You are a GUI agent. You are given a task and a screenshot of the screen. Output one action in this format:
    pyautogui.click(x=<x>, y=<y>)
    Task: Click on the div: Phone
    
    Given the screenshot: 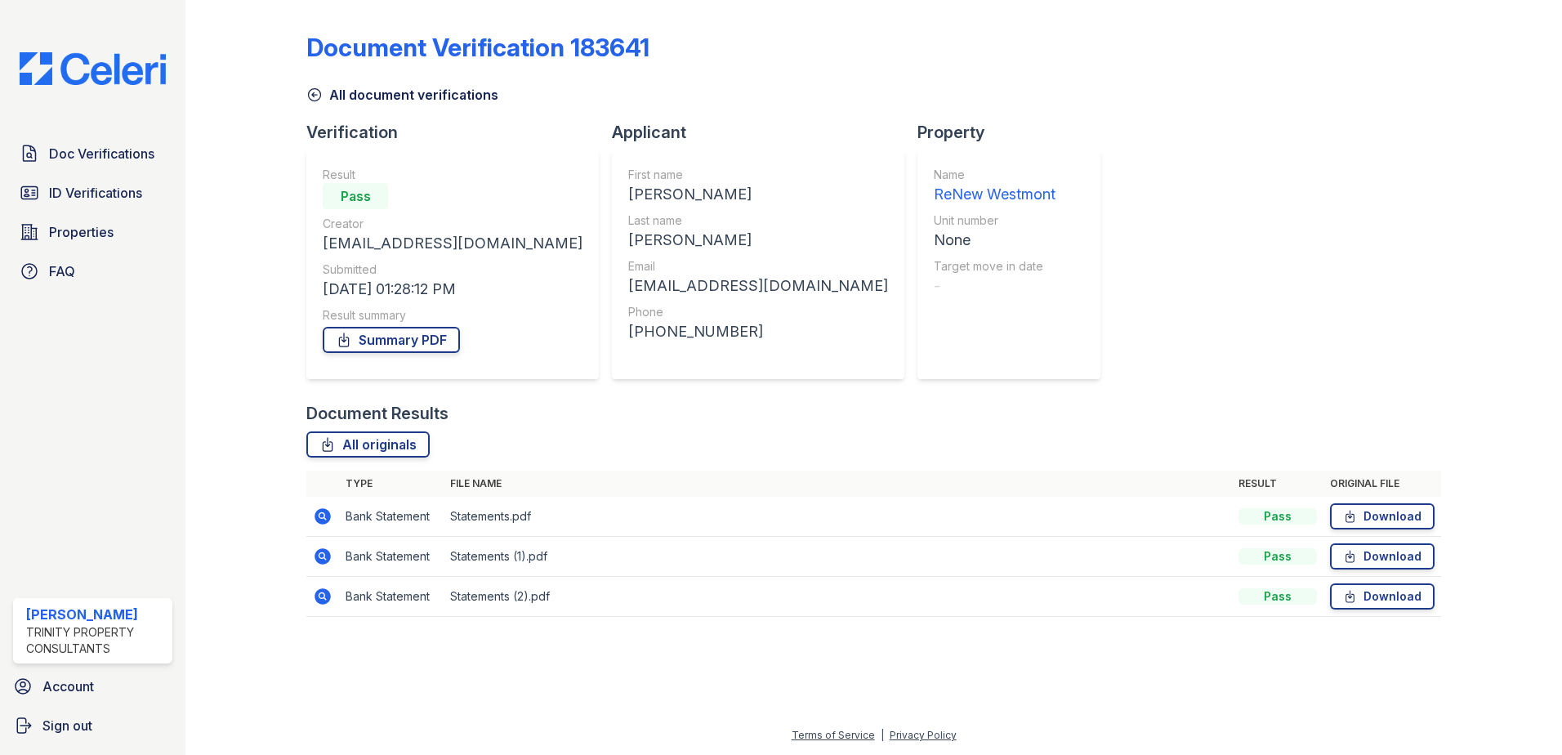 What is the action you would take?
    pyautogui.click(x=758, y=312)
    